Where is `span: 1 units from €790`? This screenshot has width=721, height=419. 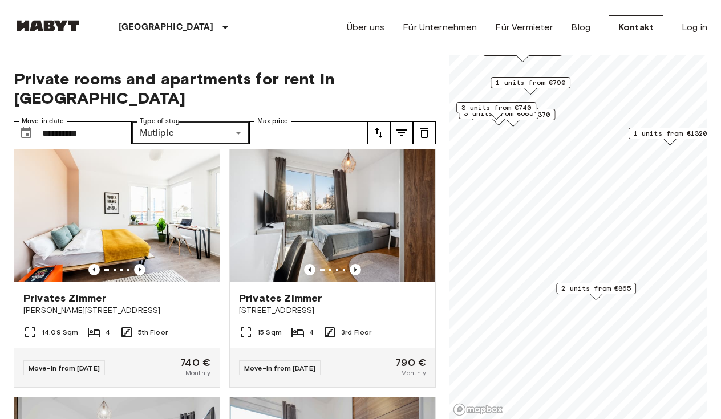
span: 1 units from €790 is located at coordinates (530, 83).